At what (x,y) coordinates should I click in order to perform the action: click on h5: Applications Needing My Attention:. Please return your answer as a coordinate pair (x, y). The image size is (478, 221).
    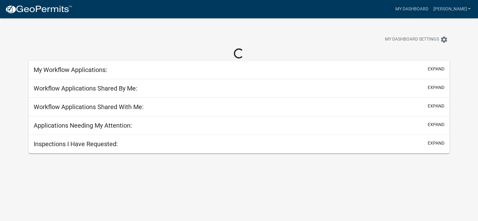
    Looking at the image, I should click on (83, 125).